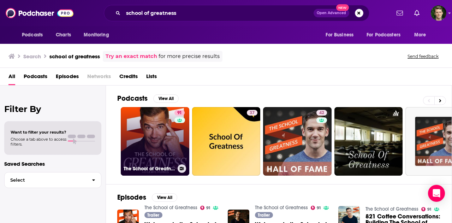  Describe the element at coordinates (96, 35) in the screenshot. I see `span: Monitoring` at that location.